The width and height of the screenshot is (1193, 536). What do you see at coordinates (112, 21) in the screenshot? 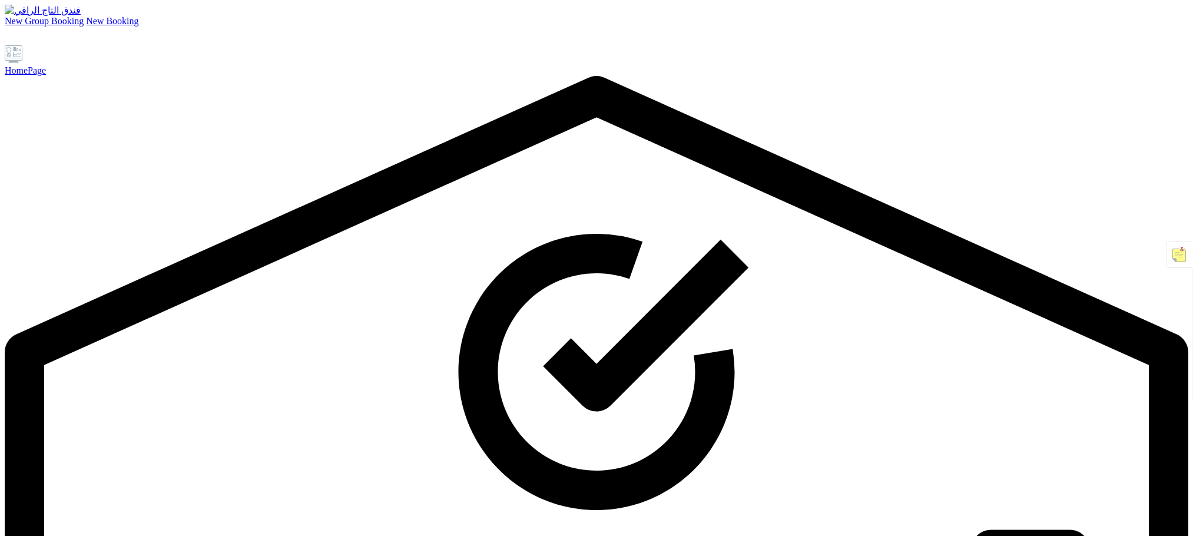
I see `a: New Booking` at bounding box center [112, 21].